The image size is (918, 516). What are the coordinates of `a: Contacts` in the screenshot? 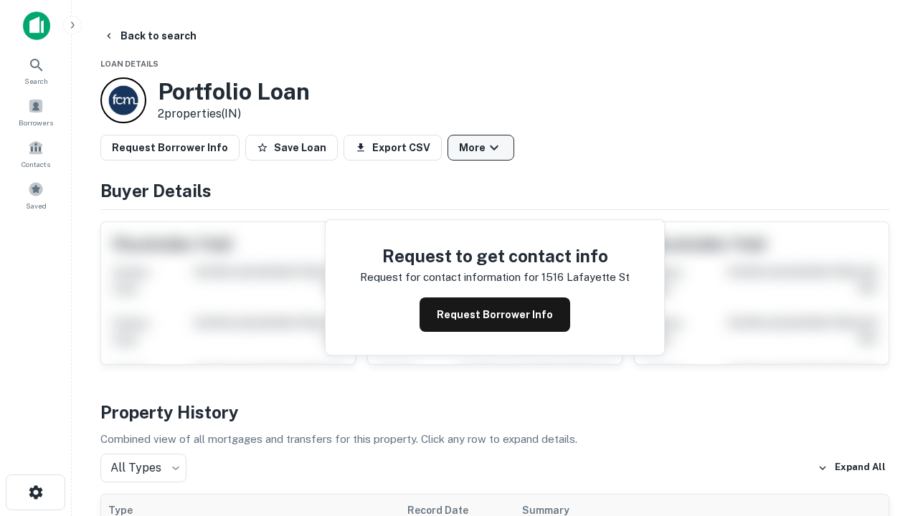 It's located at (36, 153).